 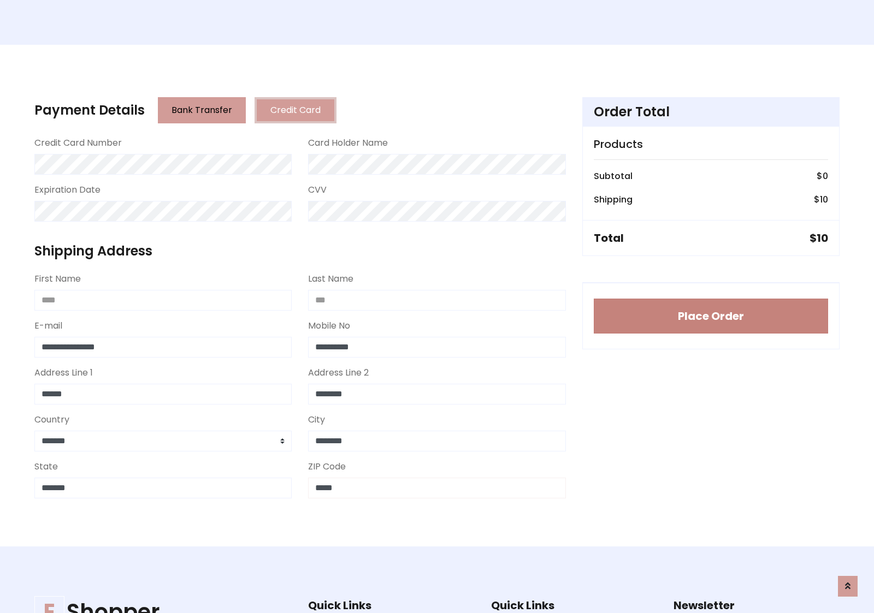 I want to click on button: Place Order, so click(x=711, y=316).